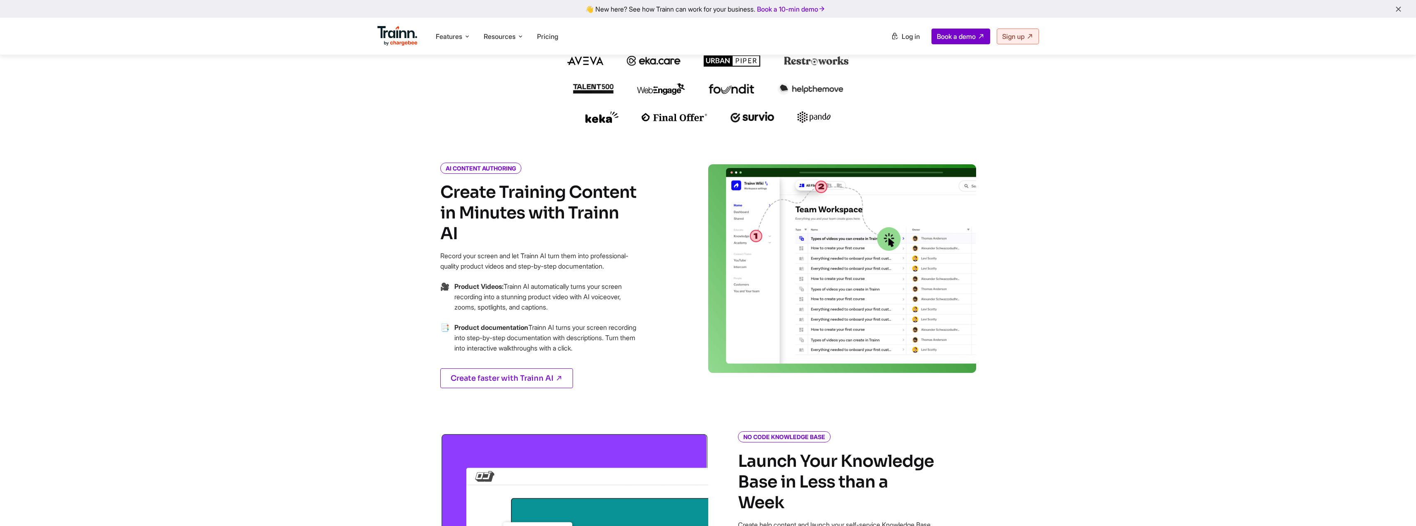  I want to click on img: urbanpiper logo, so click(732, 61).